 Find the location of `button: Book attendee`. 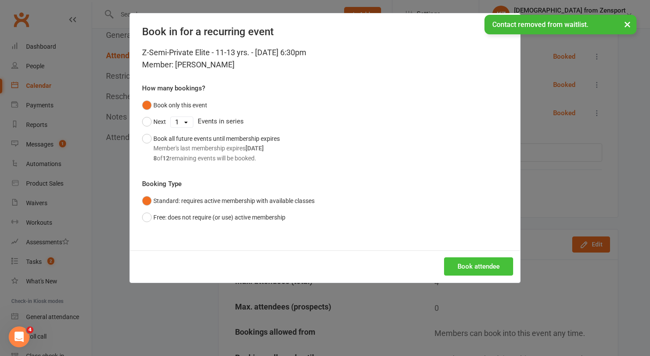

button: Book attendee is located at coordinates (479, 266).